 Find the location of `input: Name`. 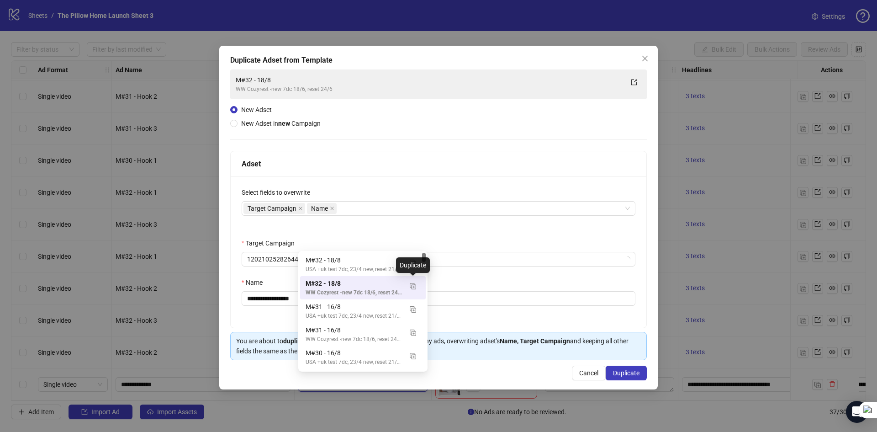

input: Name is located at coordinates (438, 298).